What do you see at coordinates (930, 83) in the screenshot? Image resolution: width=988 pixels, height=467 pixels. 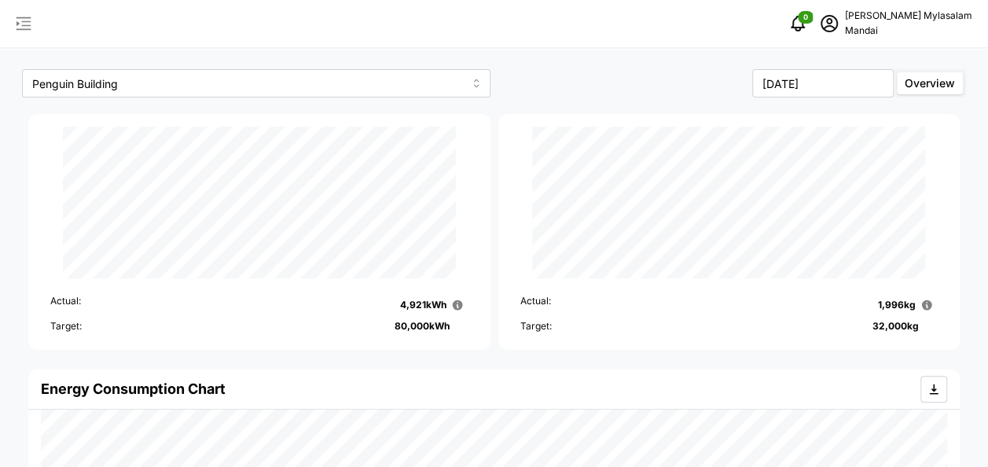 I see `span: Overview` at bounding box center [930, 83].